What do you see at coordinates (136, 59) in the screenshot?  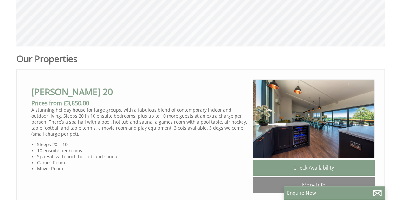 I see `h1: Our Properties` at bounding box center [136, 59].